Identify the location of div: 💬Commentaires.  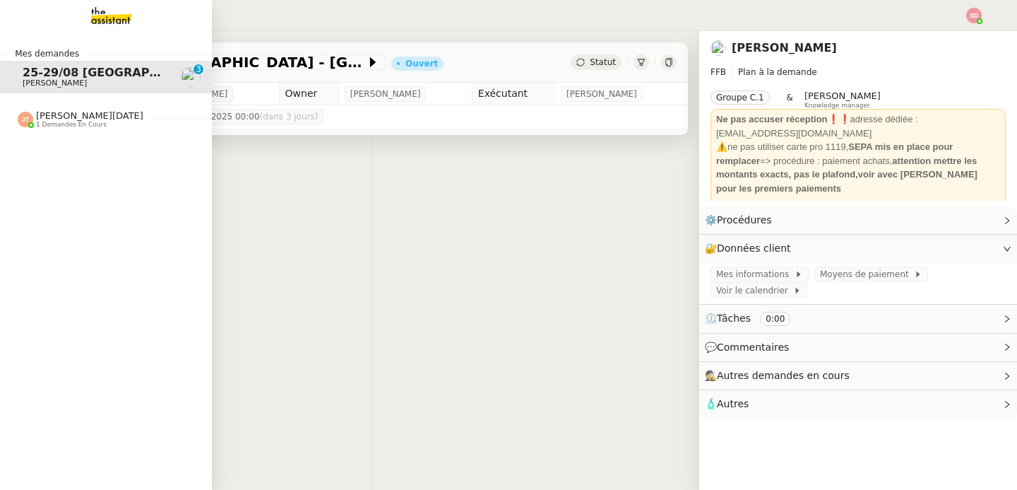
(858, 347).